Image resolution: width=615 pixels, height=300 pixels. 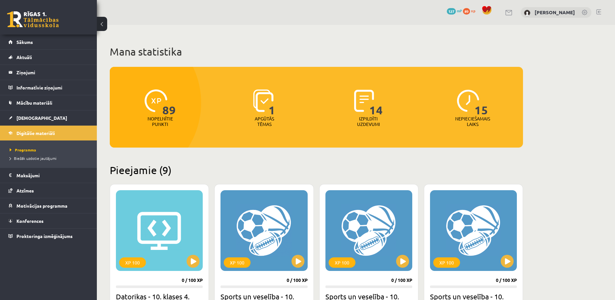 I want to click on img: icon-clock-7be60019b62300814b6bd22b8e044499b485619524d84068768e800edab66f18.svg, so click(x=468, y=101).